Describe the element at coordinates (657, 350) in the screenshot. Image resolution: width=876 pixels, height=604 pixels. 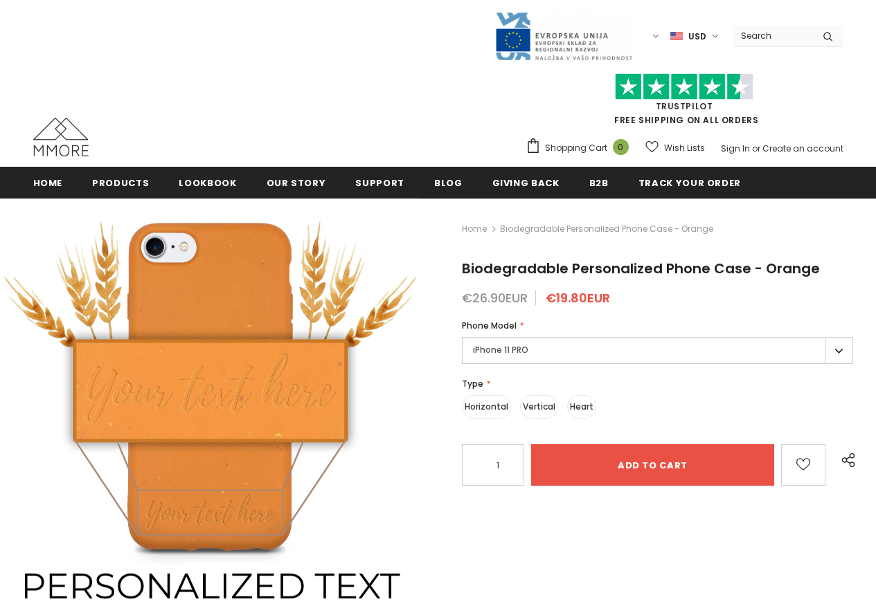
I see `label: iPhone 11 PRO` at that location.